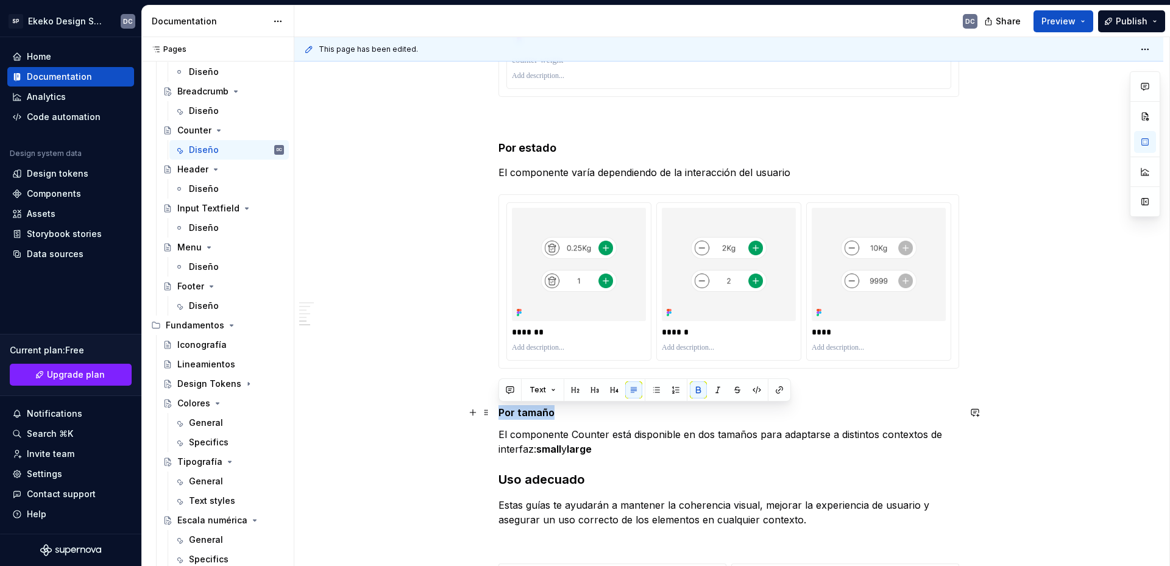 The height and width of the screenshot is (566, 1170). What do you see at coordinates (71, 375) in the screenshot?
I see `a: Upgrade plan` at bounding box center [71, 375].